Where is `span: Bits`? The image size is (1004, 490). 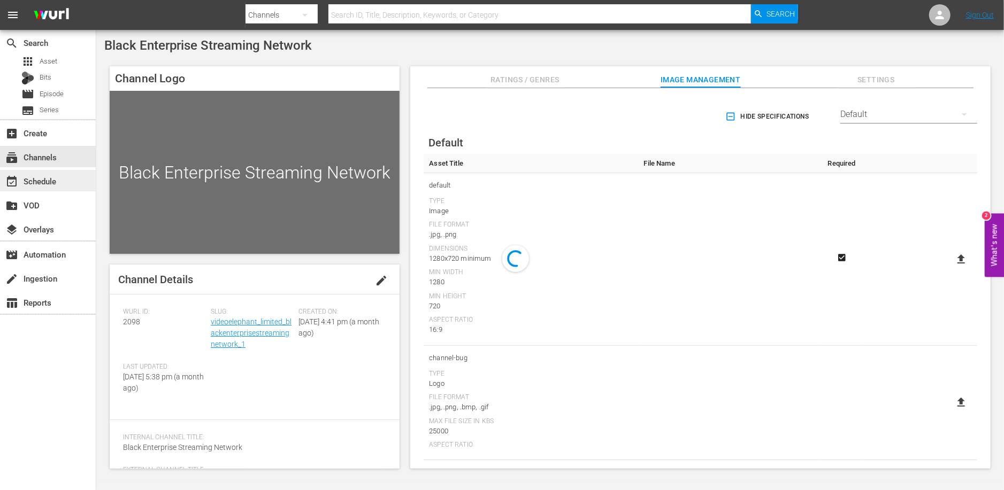
span: Bits is located at coordinates (45, 78).